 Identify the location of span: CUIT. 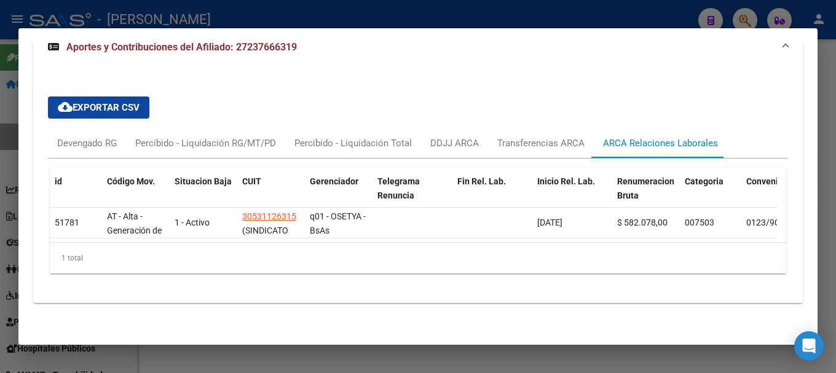
(251, 181).